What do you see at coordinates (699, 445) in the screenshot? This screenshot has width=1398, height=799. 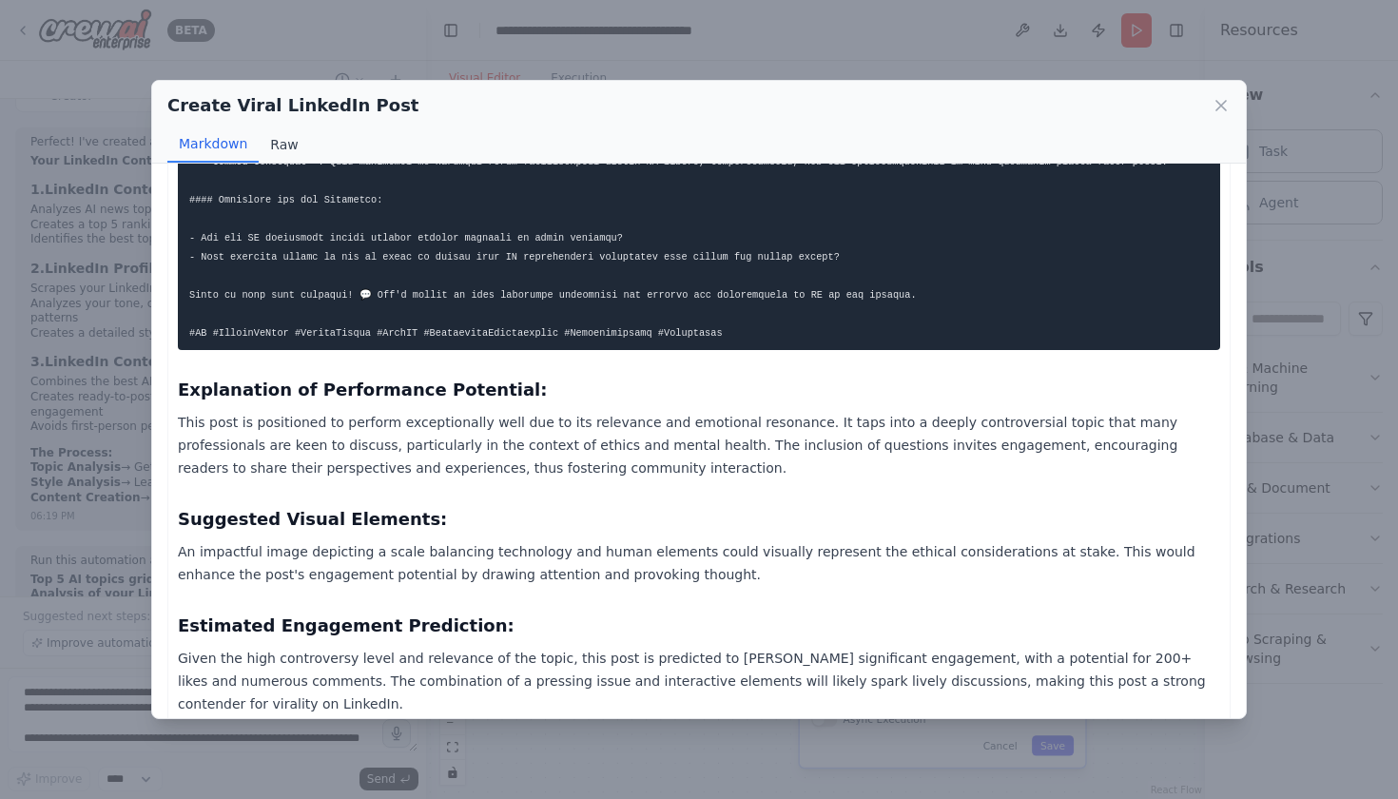 I see `p: This post is positioned to perform exceptionally well due to its relevance and emotional resonanc...` at bounding box center [699, 445].